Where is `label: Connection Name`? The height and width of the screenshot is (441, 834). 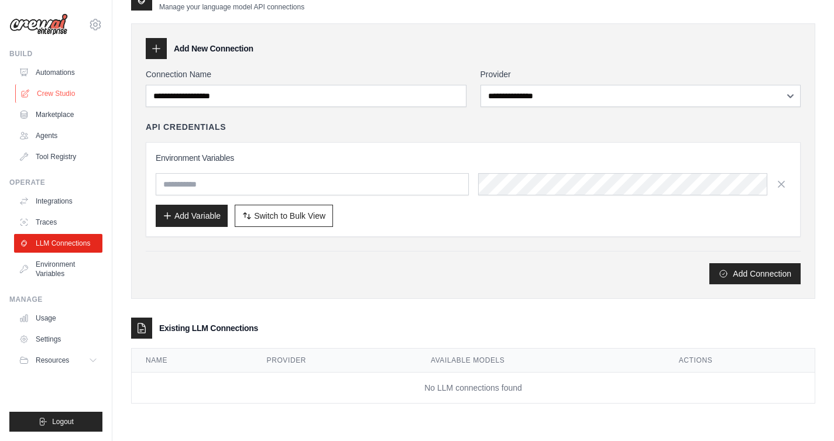 label: Connection Name is located at coordinates (306, 74).